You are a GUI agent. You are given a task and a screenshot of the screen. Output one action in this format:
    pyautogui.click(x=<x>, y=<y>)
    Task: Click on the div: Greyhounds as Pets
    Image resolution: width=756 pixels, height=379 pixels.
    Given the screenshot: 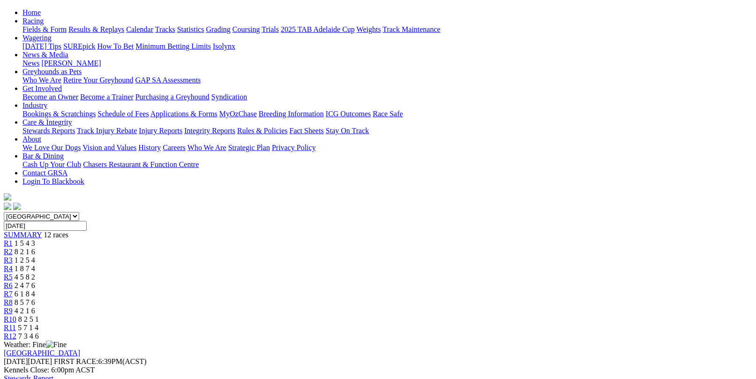 What is the action you would take?
    pyautogui.click(x=387, y=80)
    